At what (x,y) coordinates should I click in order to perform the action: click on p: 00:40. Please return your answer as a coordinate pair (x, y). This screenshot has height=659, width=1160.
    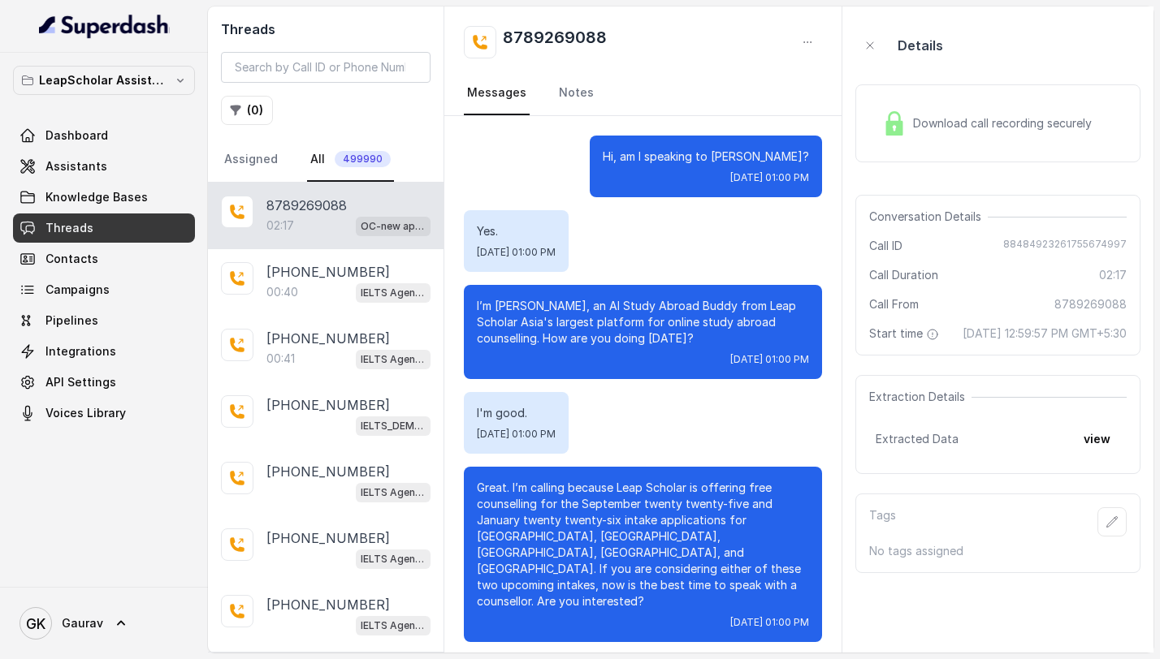
    Looking at the image, I should click on (282, 292).